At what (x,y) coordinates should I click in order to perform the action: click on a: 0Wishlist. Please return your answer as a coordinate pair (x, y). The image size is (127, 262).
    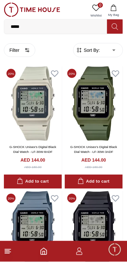
    Looking at the image, I should click on (96, 11).